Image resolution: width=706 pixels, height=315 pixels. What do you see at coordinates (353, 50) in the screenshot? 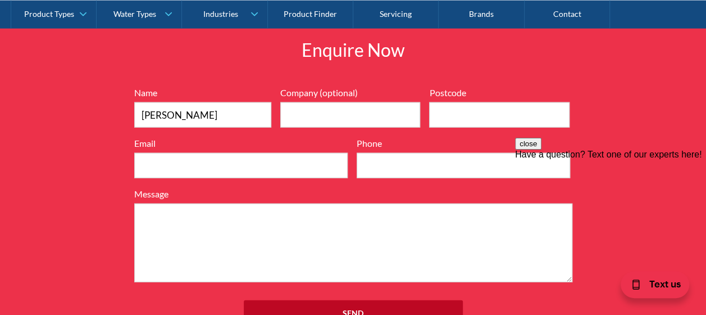
I see `h2: Enquire Now` at bounding box center [353, 50].